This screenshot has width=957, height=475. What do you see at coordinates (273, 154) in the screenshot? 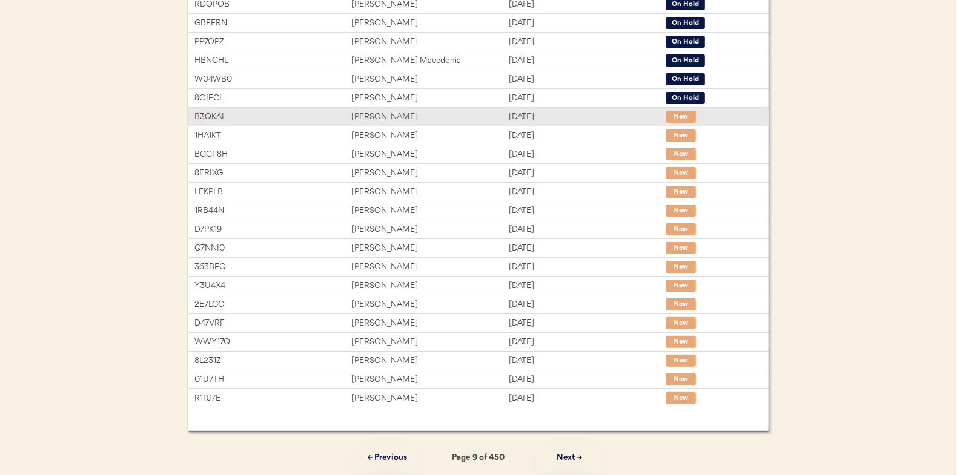
I see `div: BCCF8H` at bounding box center [273, 154].